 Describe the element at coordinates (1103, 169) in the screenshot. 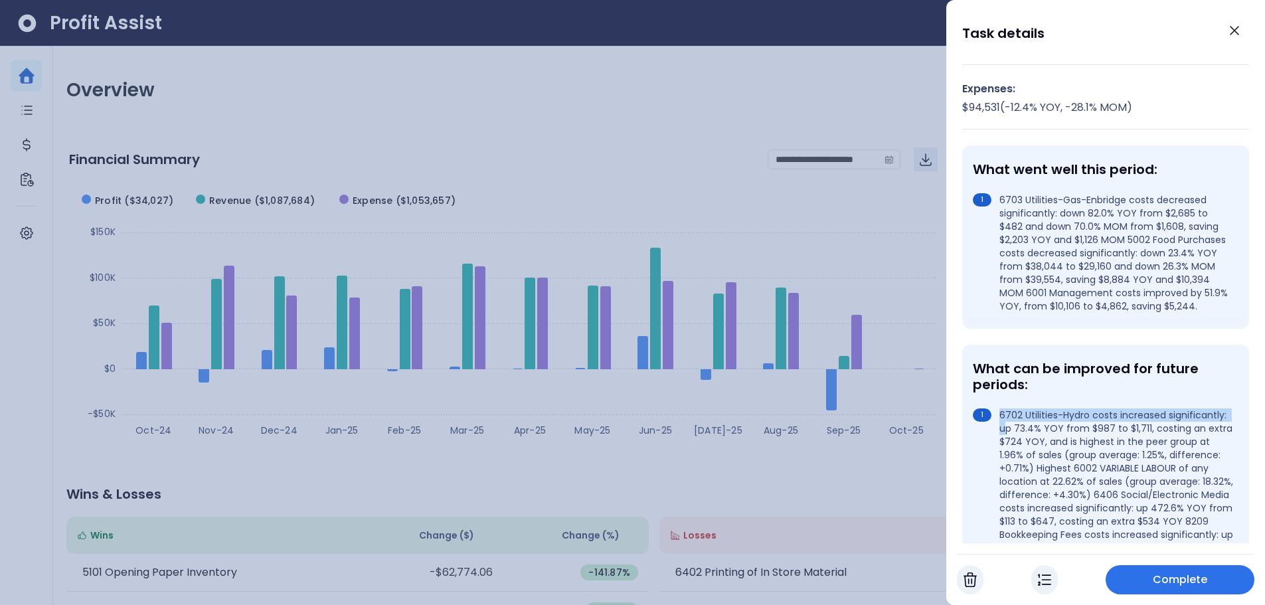

I see `div: What went well this period:` at that location.